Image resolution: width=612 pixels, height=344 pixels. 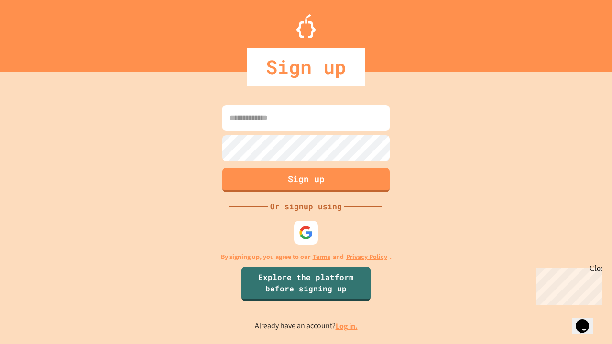 What do you see at coordinates (306, 233) in the screenshot?
I see `img: google-icon.svg` at bounding box center [306, 233].